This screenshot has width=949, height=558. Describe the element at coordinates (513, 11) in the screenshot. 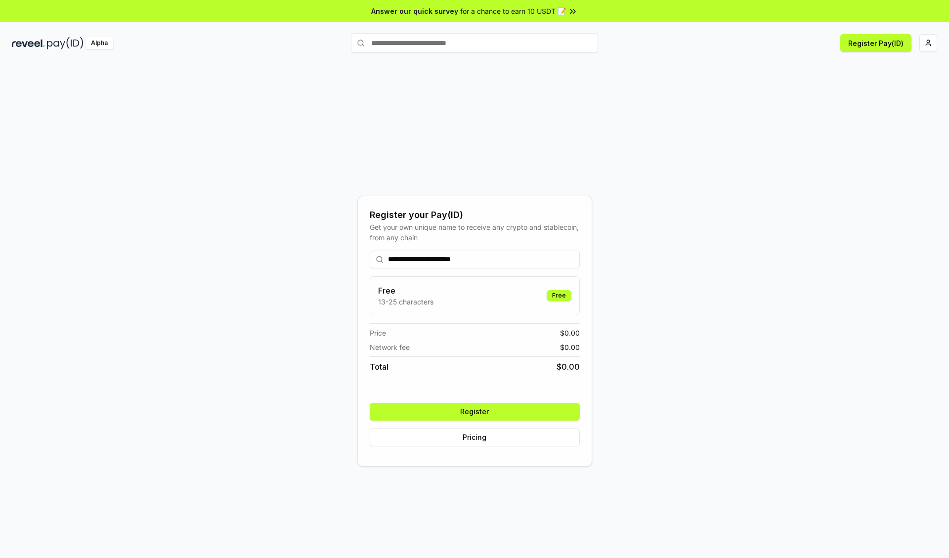

I see `span: for a chance to earn 10 USDT 📝` at that location.